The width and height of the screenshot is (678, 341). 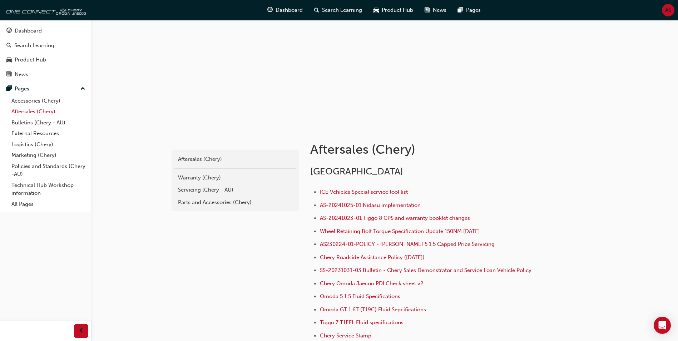 What do you see at coordinates (235, 202) in the screenshot?
I see `div: Parts and Accessories (Chery)` at bounding box center [235, 202].